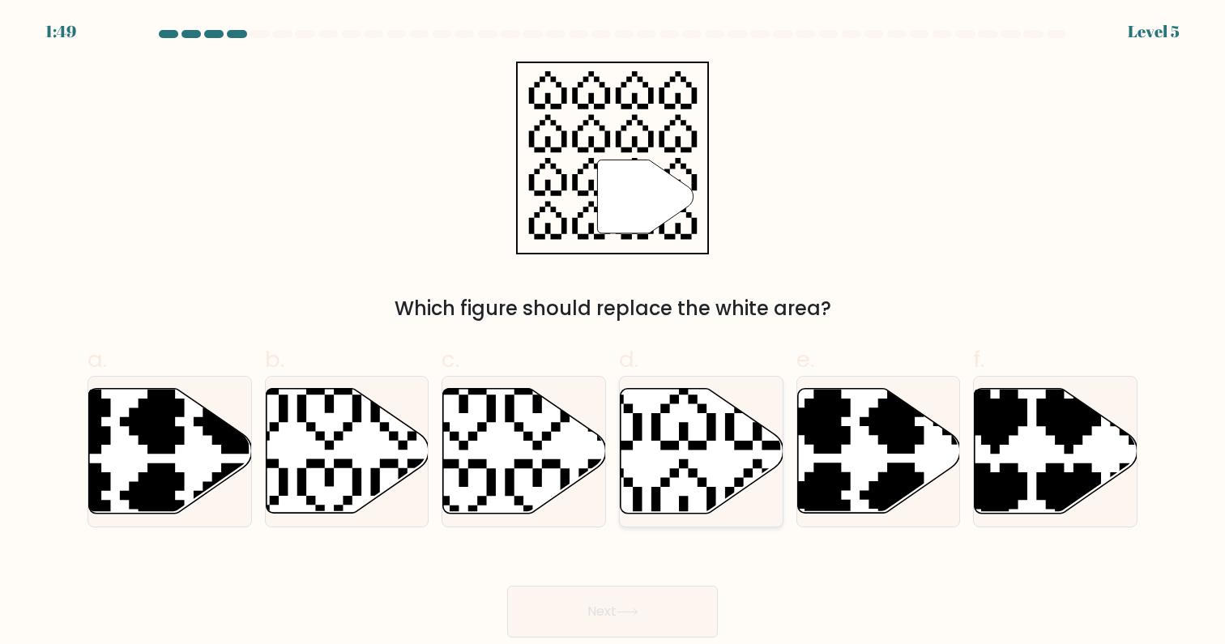 The width and height of the screenshot is (1225, 644). I want to click on span: c., so click(450, 359).